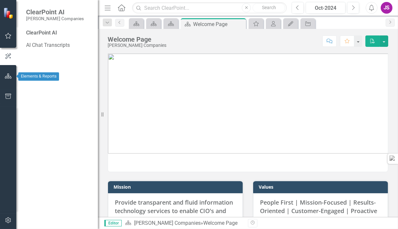  Describe the element at coordinates (386, 8) in the screenshot. I see `button: JS` at that location.